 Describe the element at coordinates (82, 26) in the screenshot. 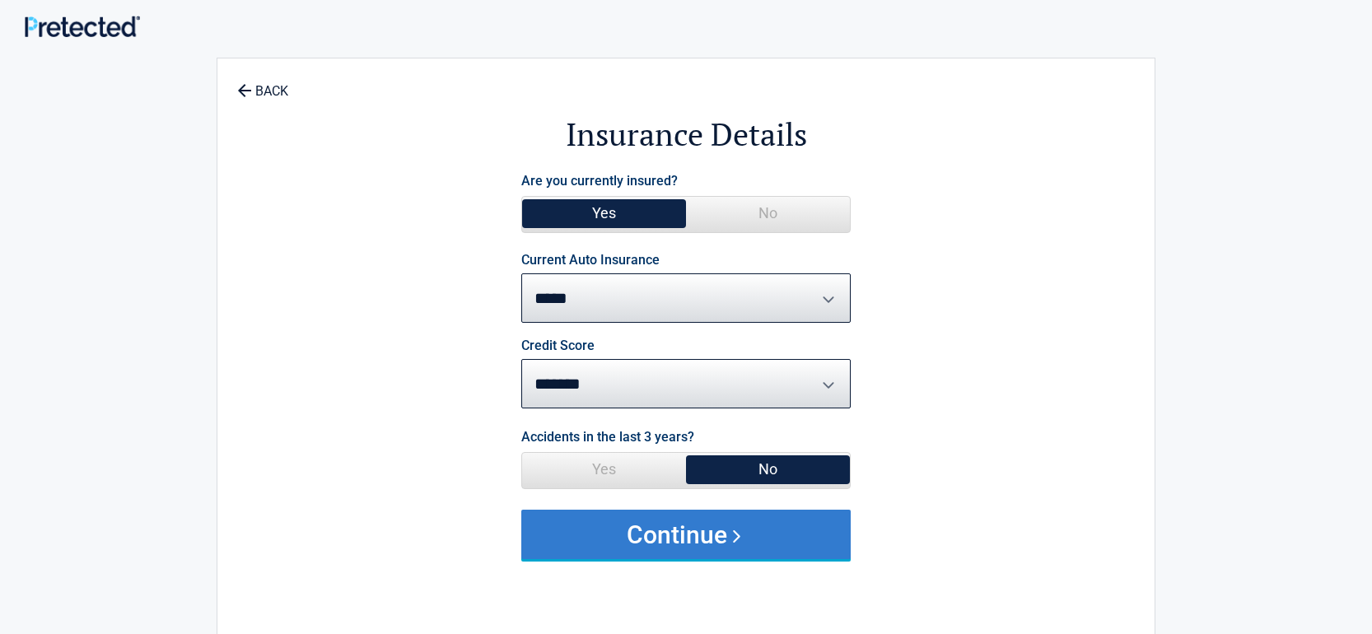

I see `img: Main Logo` at that location.